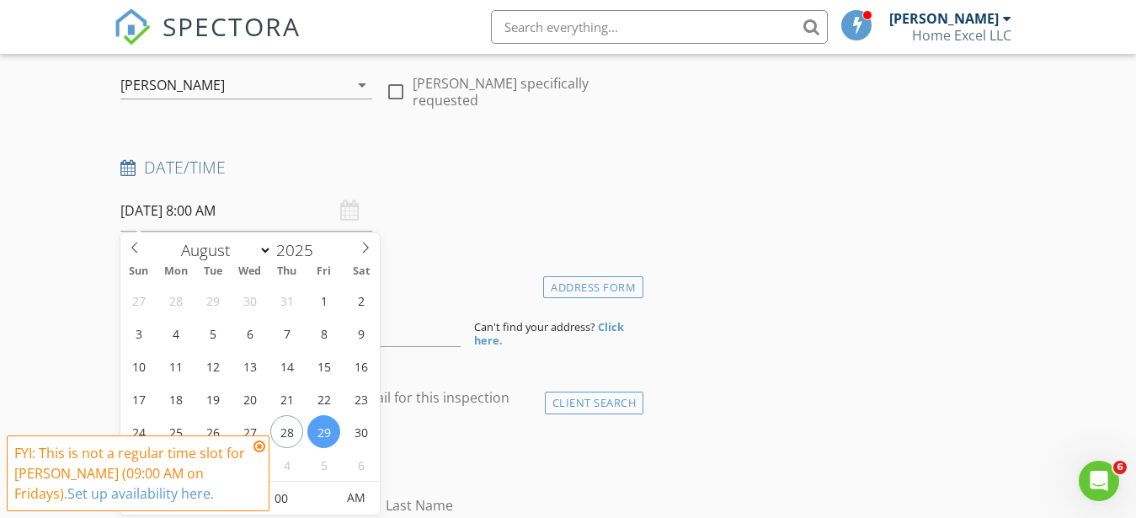 The image size is (1136, 518). I want to click on div: Client Search, so click(595, 403).